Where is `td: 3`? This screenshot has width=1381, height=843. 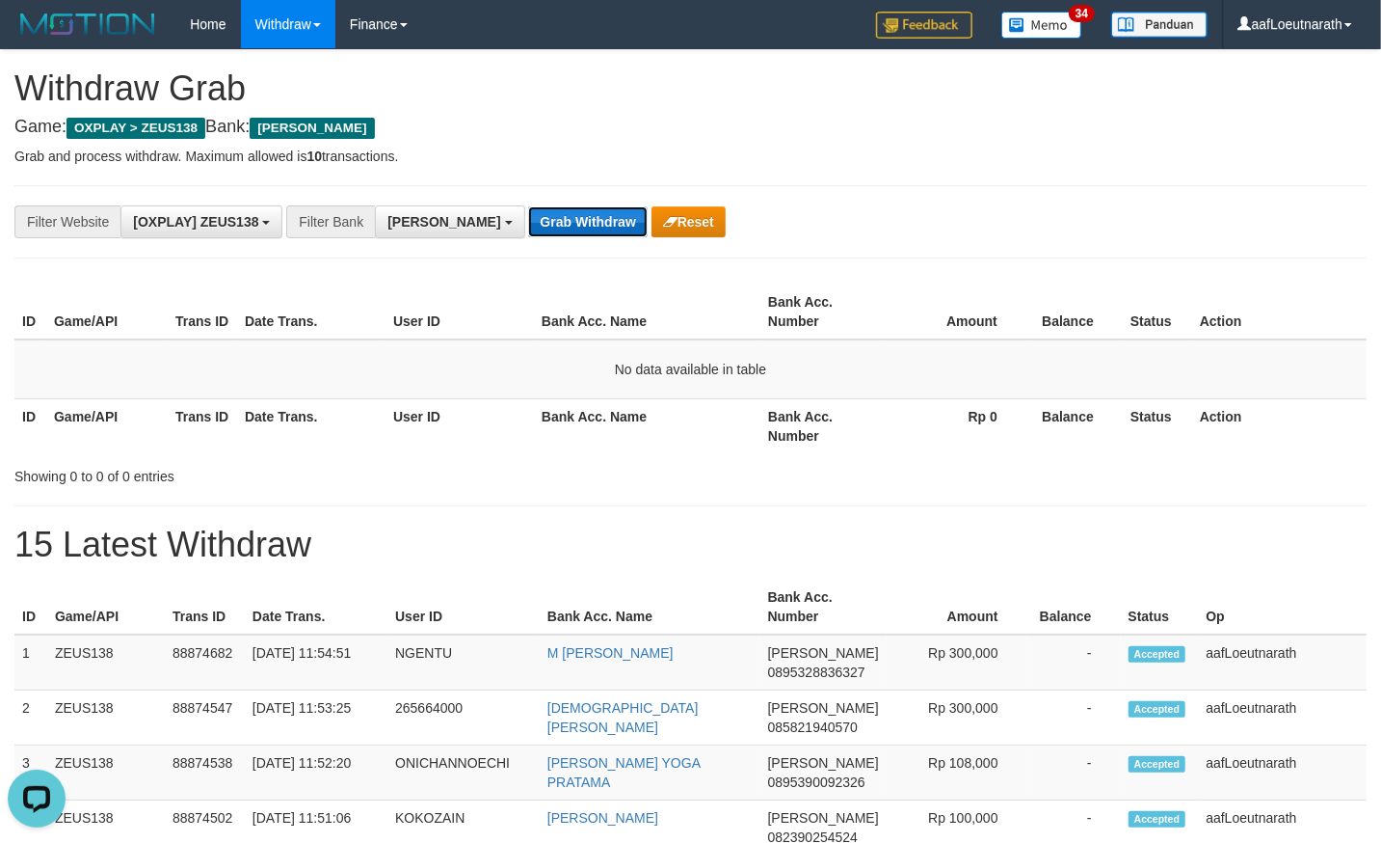 td: 3 is located at coordinates (31, 772).